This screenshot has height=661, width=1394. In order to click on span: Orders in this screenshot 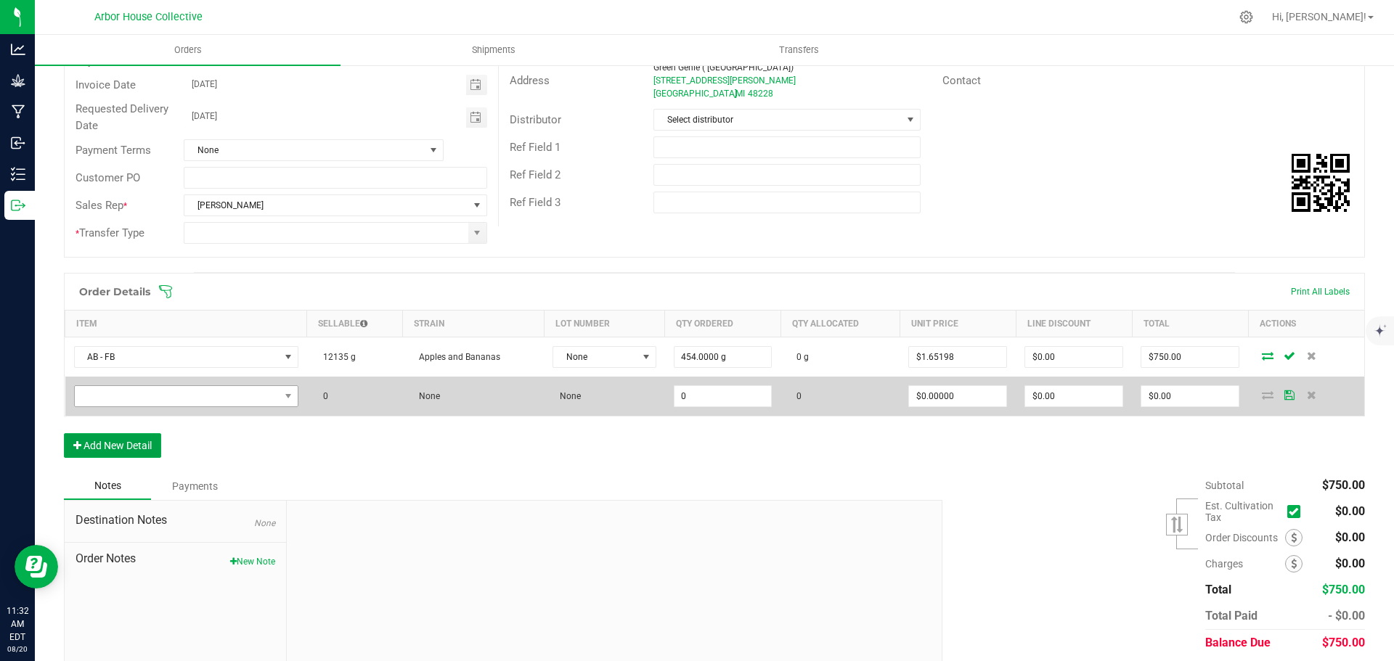, I will do `click(188, 50)`.